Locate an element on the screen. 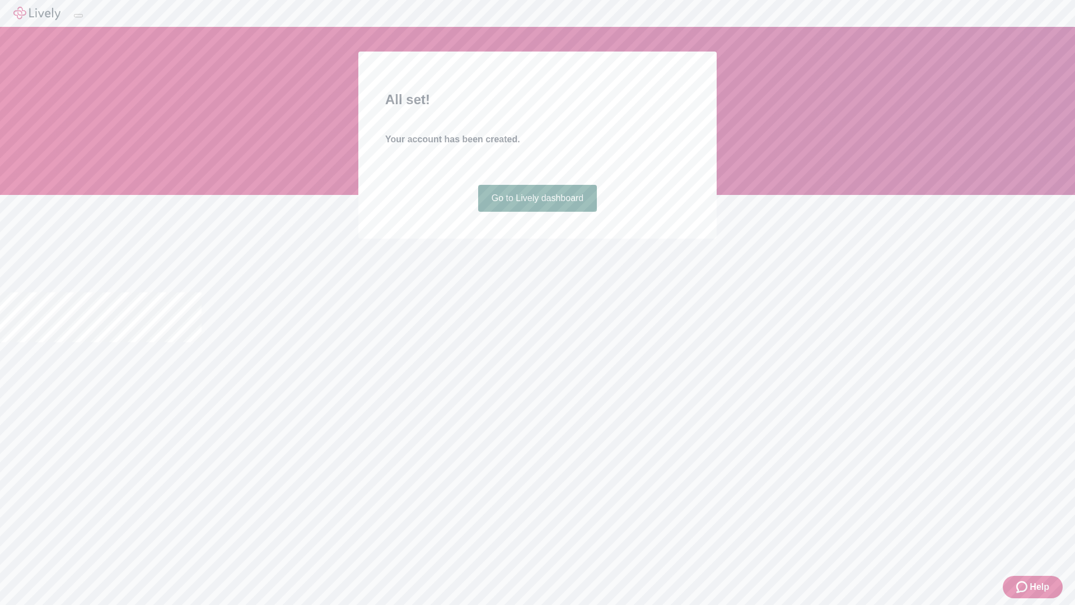 This screenshot has height=605, width=1075. button: Zendesk support iconHelp is located at coordinates (1033, 587).